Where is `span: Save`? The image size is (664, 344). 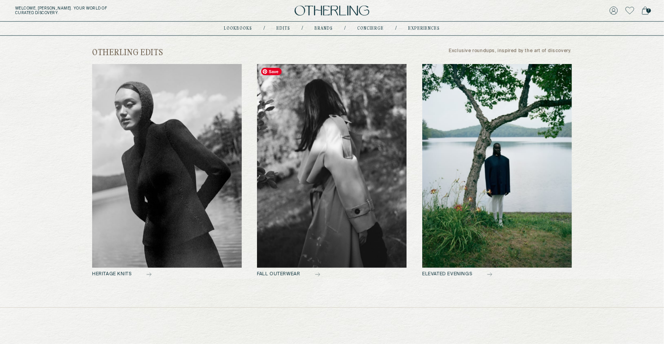 span: Save is located at coordinates (271, 72).